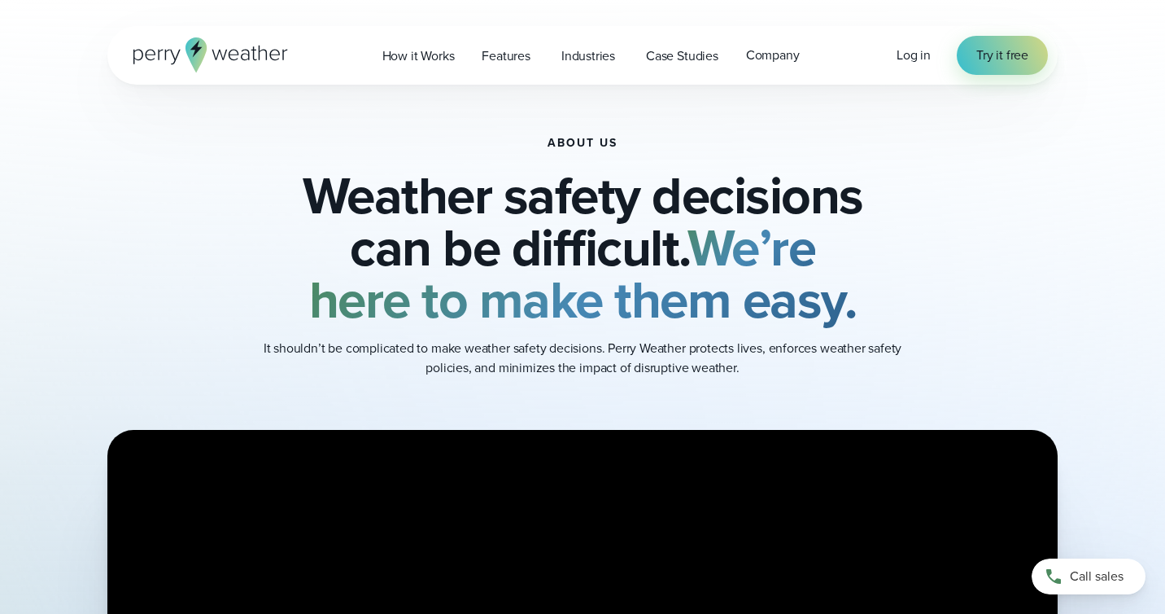 The image size is (1165, 614). What do you see at coordinates (682, 55) in the screenshot?
I see `a: Case Studies` at bounding box center [682, 55].